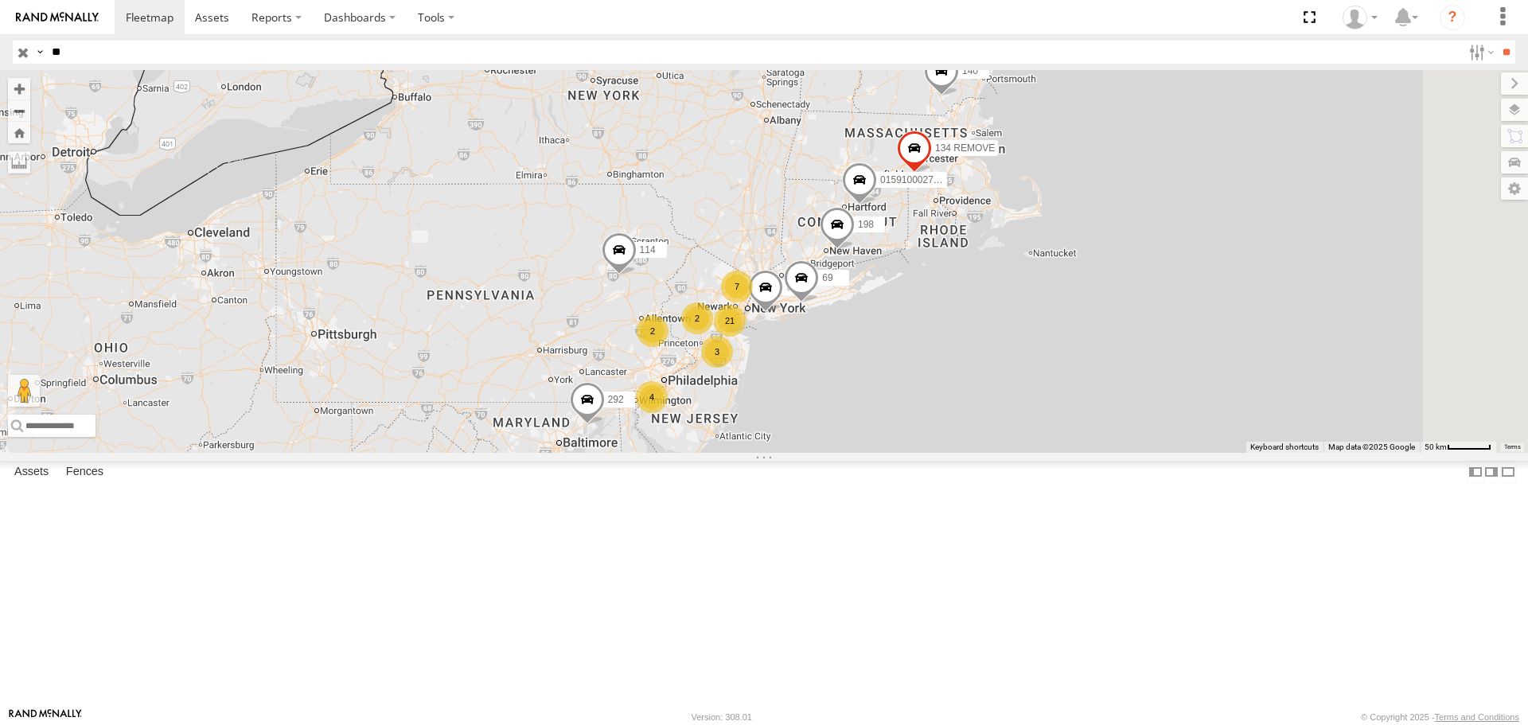  What do you see at coordinates (1458, 447) in the screenshot?
I see `button: Map Scale: 50 km per 52 pixels` at bounding box center [1458, 447].